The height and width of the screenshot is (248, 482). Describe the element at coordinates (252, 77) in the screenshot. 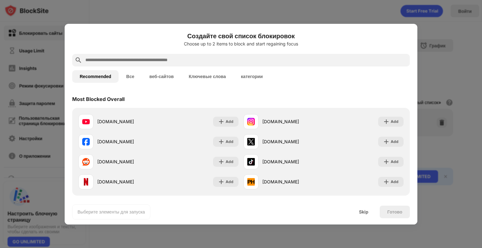

I see `button: категории` at that location.